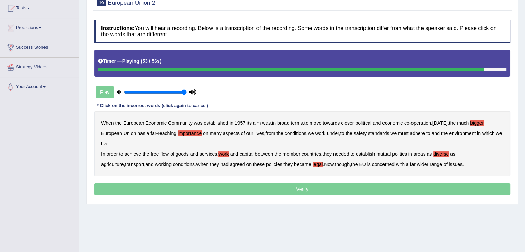 The image size is (525, 252). What do you see at coordinates (407, 123) in the screenshot?
I see `b: co` at bounding box center [407, 123].